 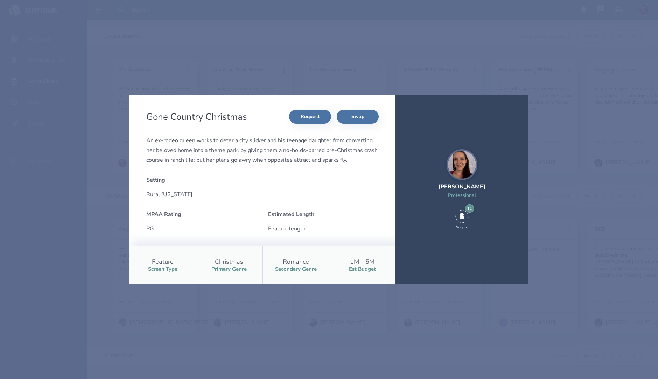 What do you see at coordinates (202, 229) in the screenshot?
I see `div: PG` at bounding box center [202, 229].